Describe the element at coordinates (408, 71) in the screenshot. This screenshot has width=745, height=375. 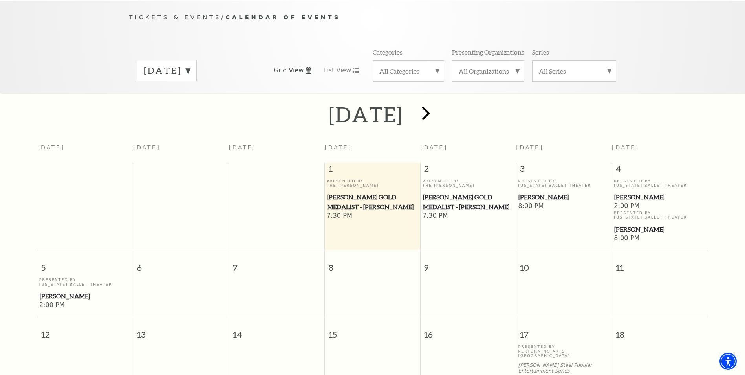
I see `label: All Categories` at that location.